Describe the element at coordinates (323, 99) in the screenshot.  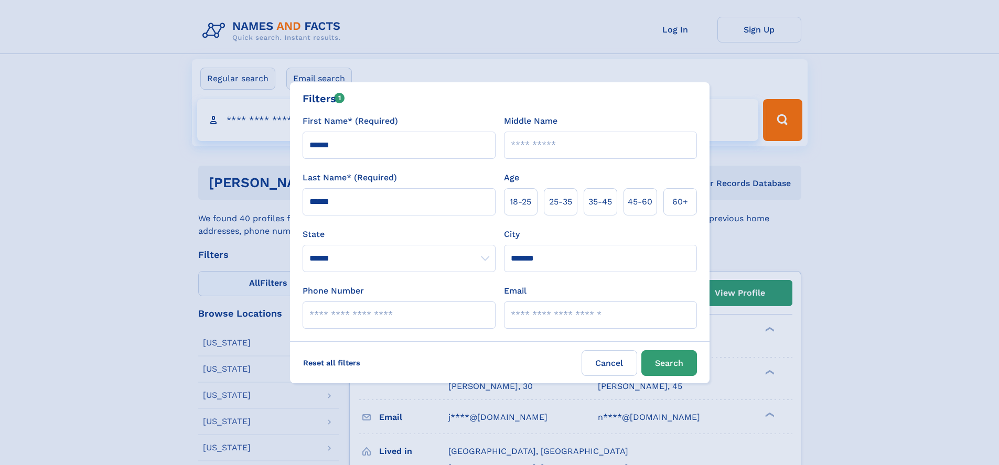
I see `div: Filters` at that location.